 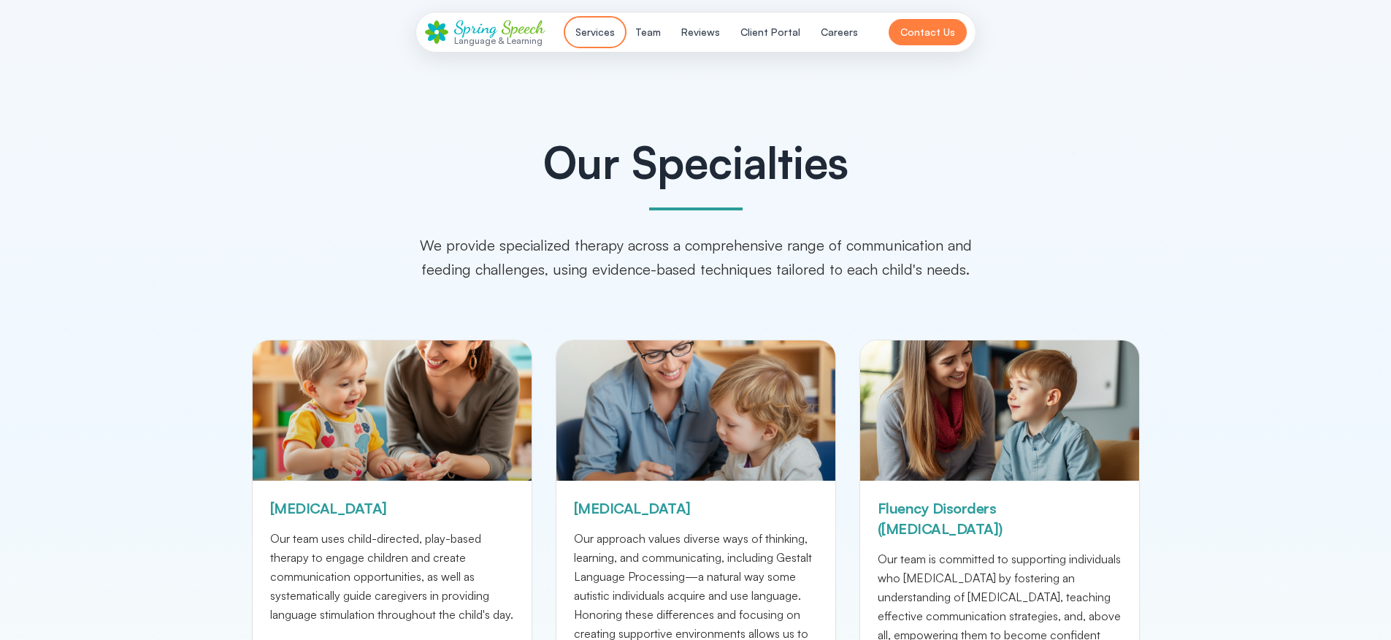 What do you see at coordinates (770, 32) in the screenshot?
I see `button: Client Portal` at bounding box center [770, 32].